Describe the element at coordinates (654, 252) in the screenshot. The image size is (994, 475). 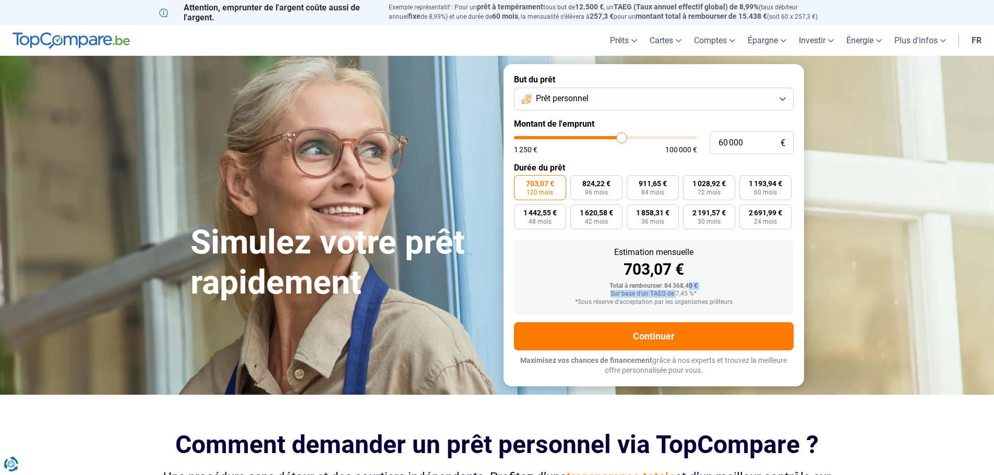
I see `div: Estimation mensuelle` at that location.